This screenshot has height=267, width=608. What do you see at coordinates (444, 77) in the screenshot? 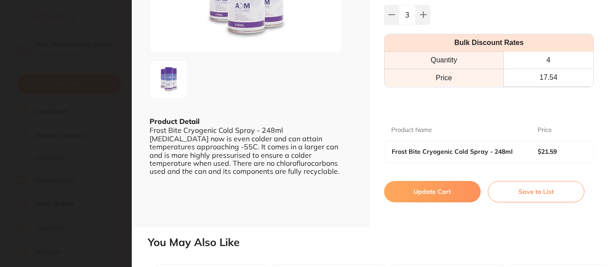
I see `td: Price` at bounding box center [444, 77].